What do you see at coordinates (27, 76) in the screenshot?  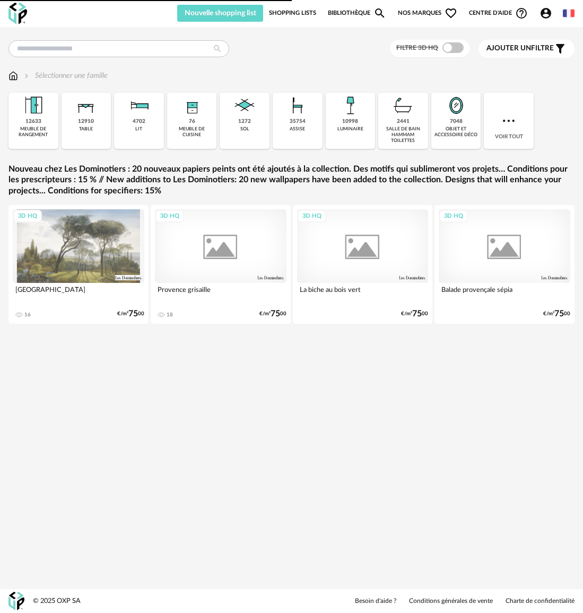 I see `img: svg+xml;base64,PHN2ZyB3aWR0aD0iMTYiIGhlaWdodD0iMTYiIHZpZXdCb3g9IjAgMCAxNiAxNiIgZmlsbD0ibm9uZSIgeG...` at bounding box center [27, 76].